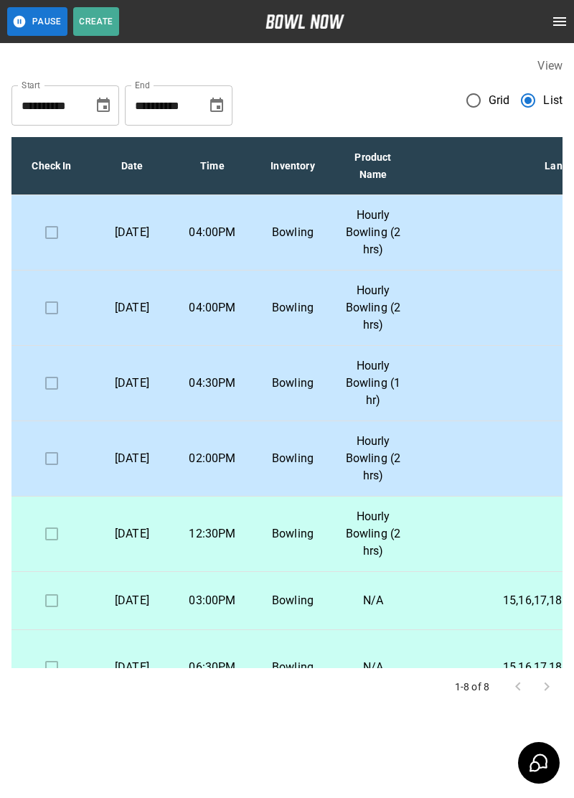  What do you see at coordinates (37, 22) in the screenshot?
I see `button: Pause` at bounding box center [37, 22].